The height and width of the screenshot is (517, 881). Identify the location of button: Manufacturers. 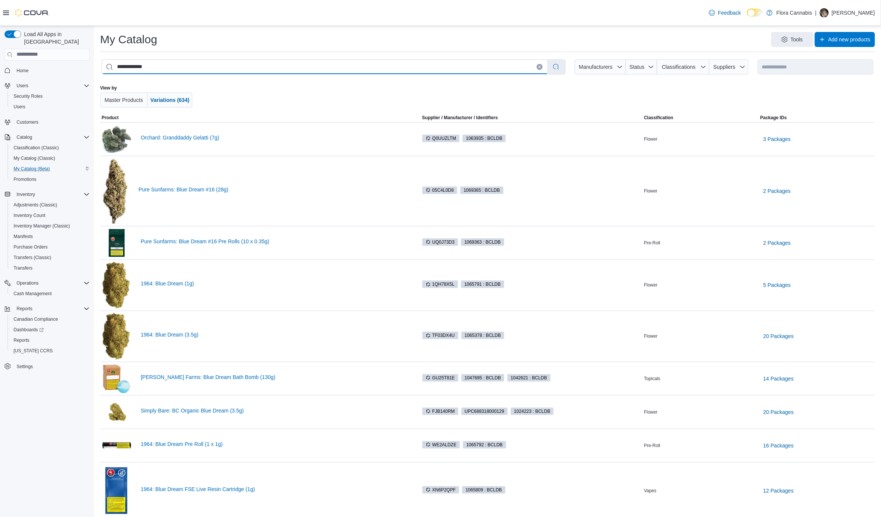
(600, 67).